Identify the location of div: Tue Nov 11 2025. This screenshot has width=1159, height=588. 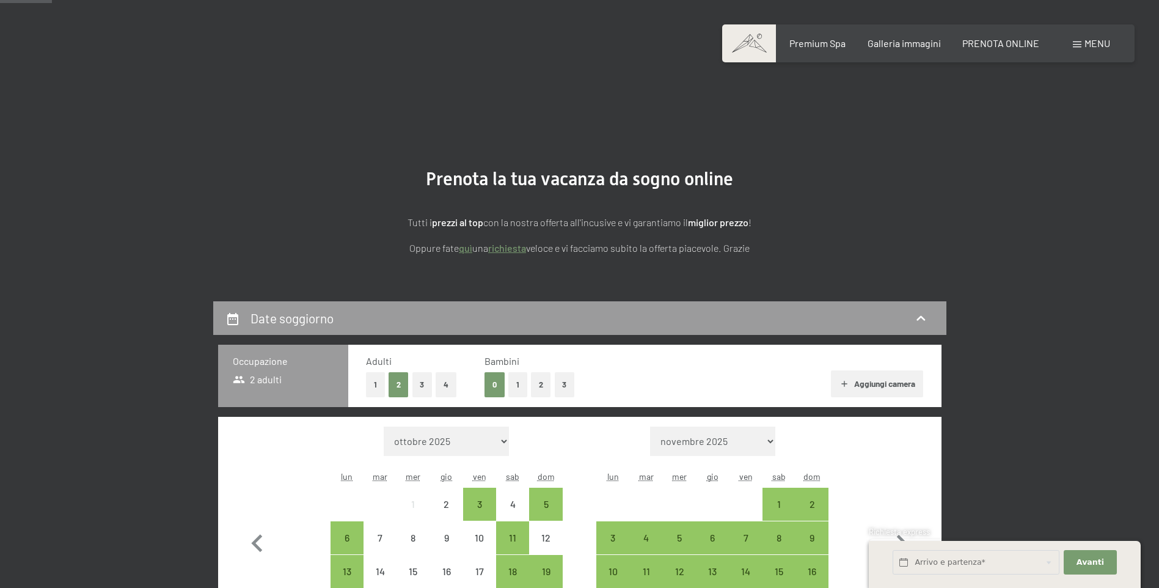
(646, 571).